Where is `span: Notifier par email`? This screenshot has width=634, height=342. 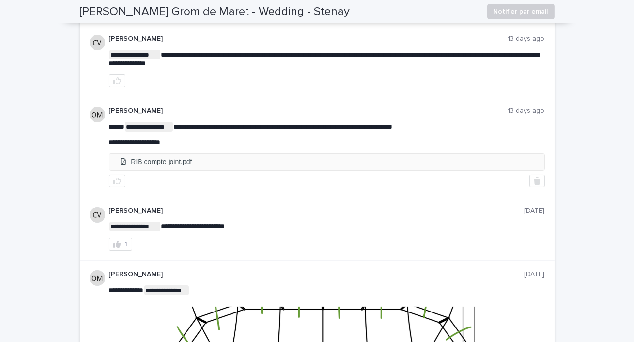
span: Notifier par email is located at coordinates (521, 12).